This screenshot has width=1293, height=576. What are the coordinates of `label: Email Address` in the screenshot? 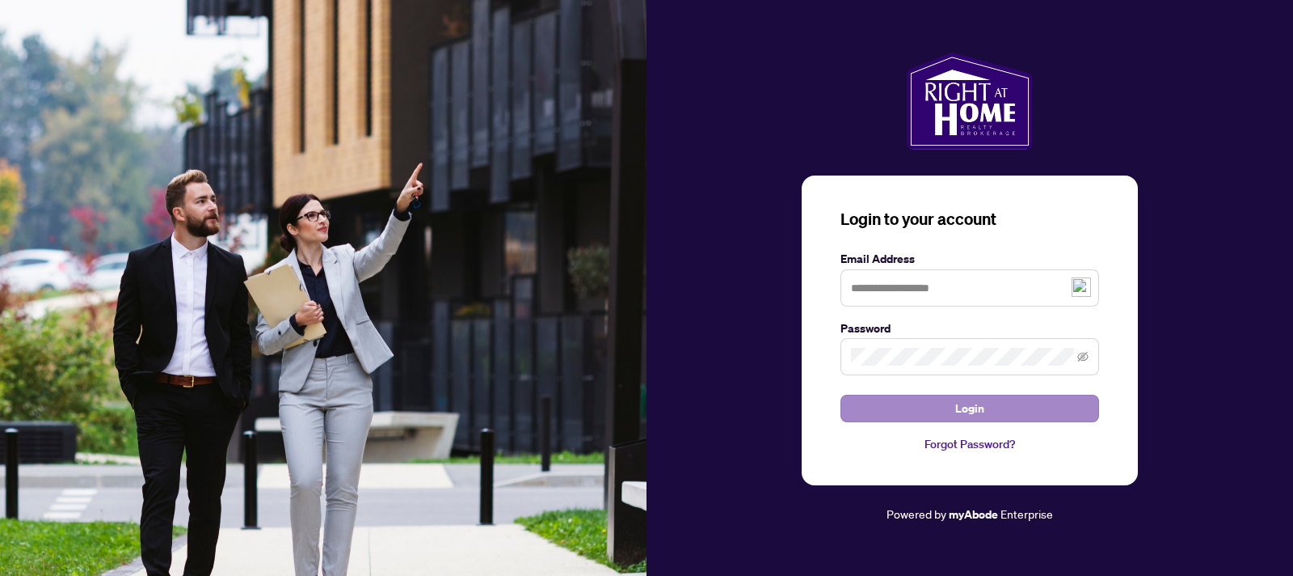 It's located at (970, 259).